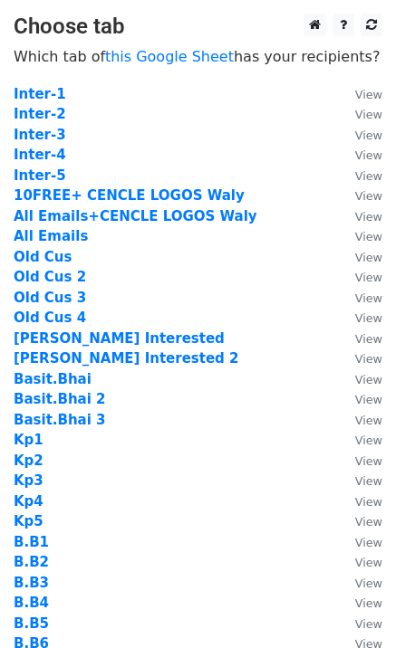  What do you see at coordinates (51, 236) in the screenshot?
I see `strong: All Emails` at bounding box center [51, 236].